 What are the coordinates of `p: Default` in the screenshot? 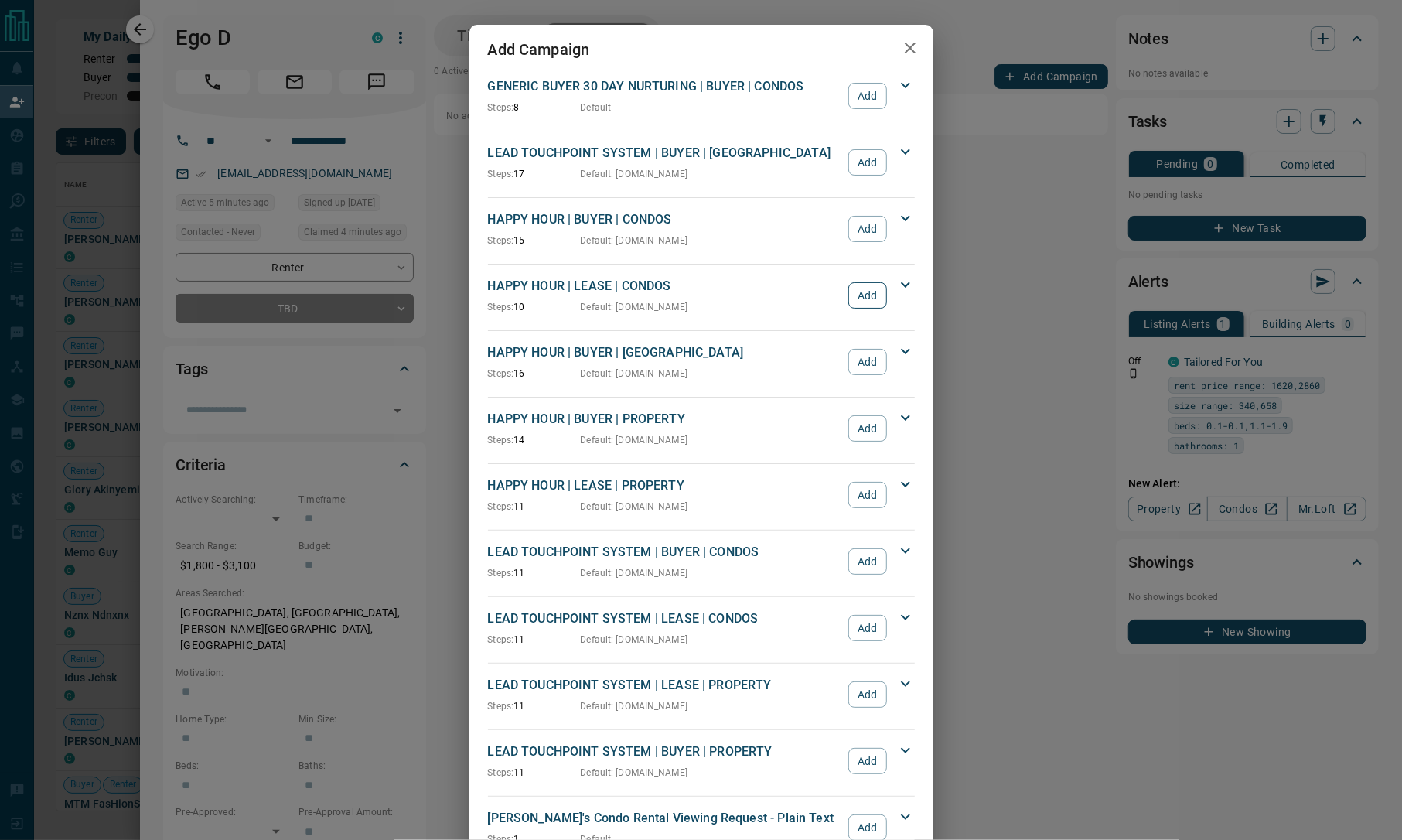 It's located at (597, 107).